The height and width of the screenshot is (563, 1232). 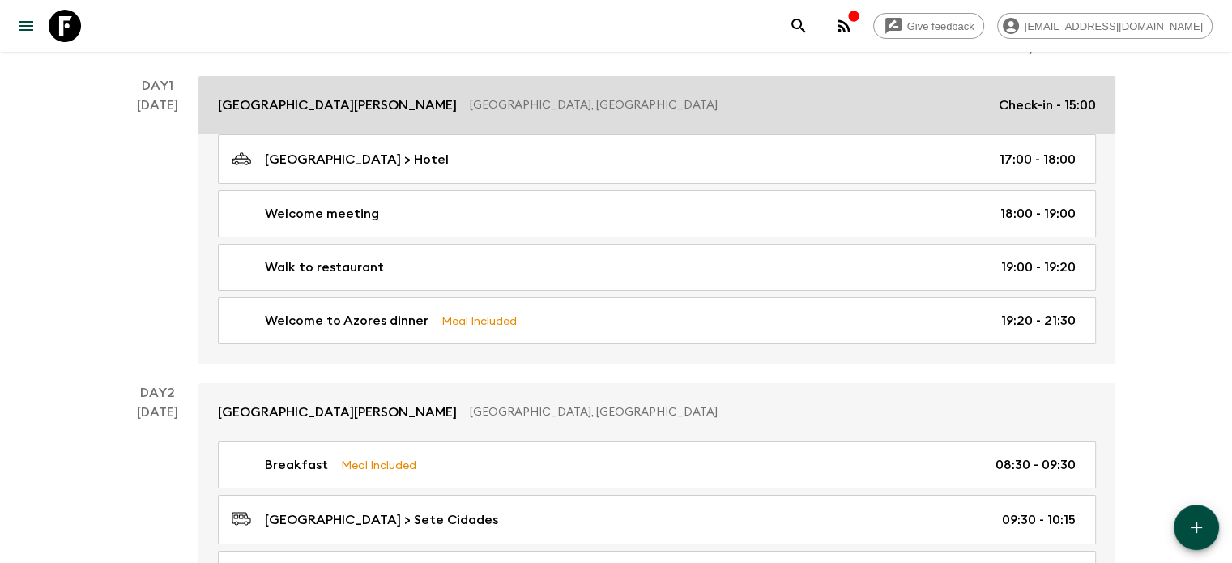 What do you see at coordinates (1047, 105) in the screenshot?
I see `p: Check-in - 15:00` at bounding box center [1047, 105].